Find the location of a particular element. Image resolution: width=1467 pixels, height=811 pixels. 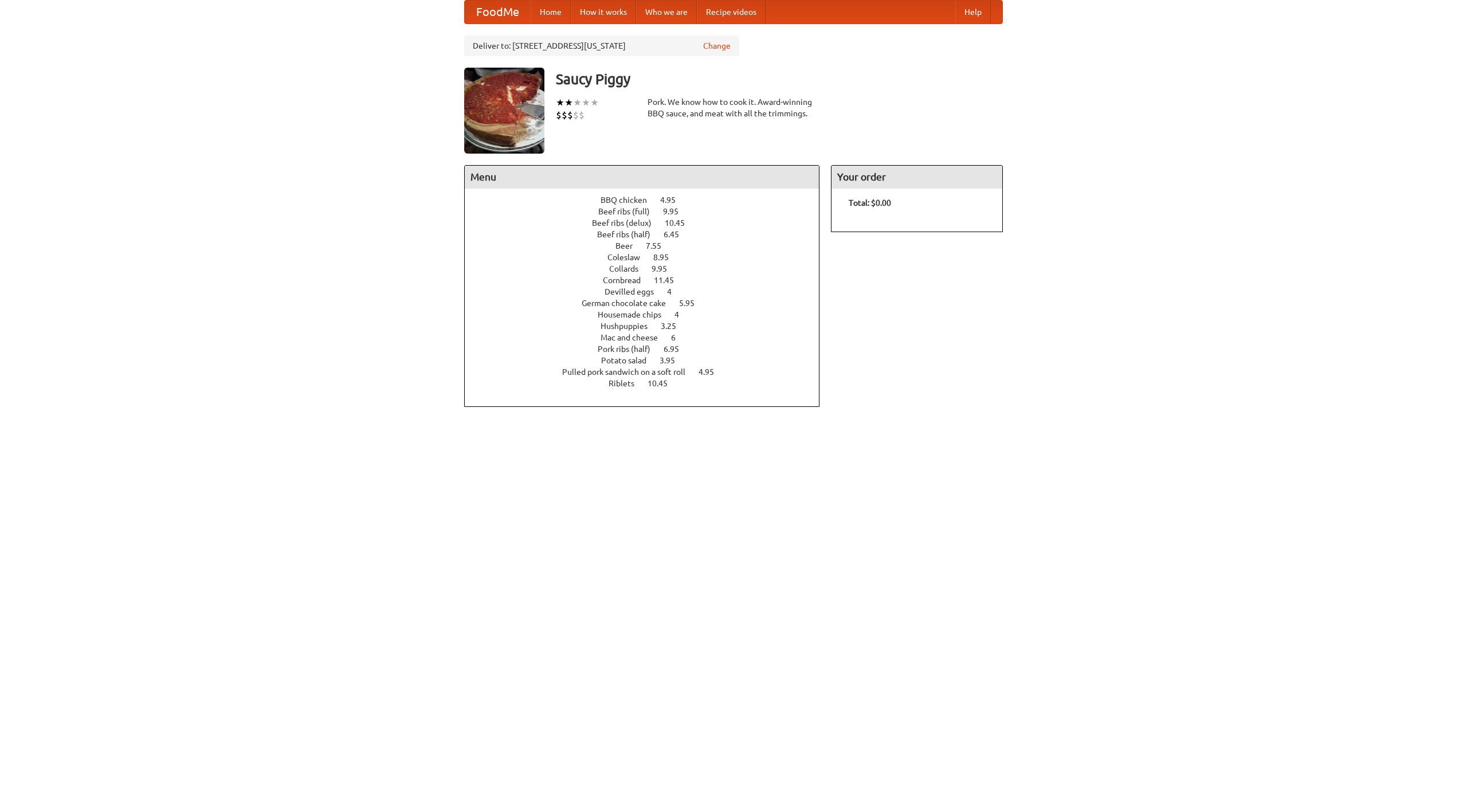

a: Who we are is located at coordinates (666, 12).